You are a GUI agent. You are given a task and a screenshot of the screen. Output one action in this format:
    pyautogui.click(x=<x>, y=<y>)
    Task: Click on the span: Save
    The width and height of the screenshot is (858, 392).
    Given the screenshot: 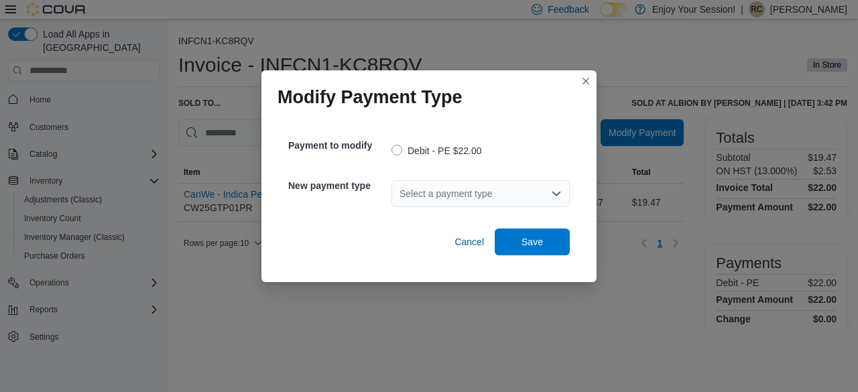 What is the action you would take?
    pyautogui.click(x=532, y=242)
    